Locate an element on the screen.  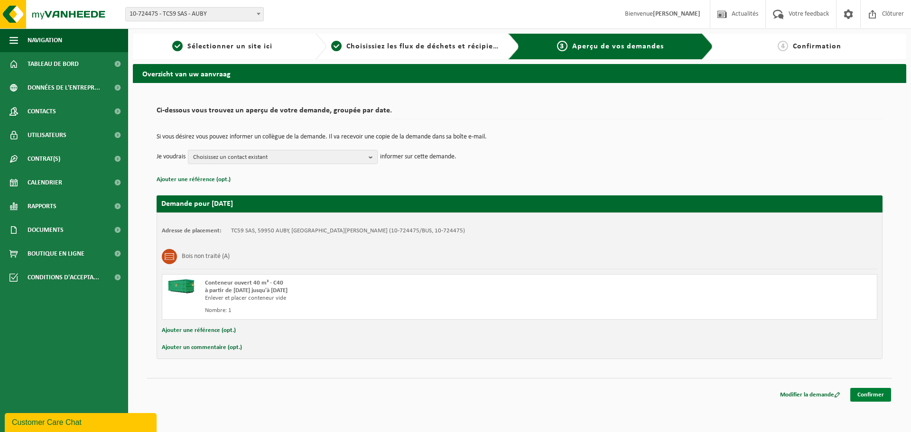
span: Contacts is located at coordinates (42, 111).